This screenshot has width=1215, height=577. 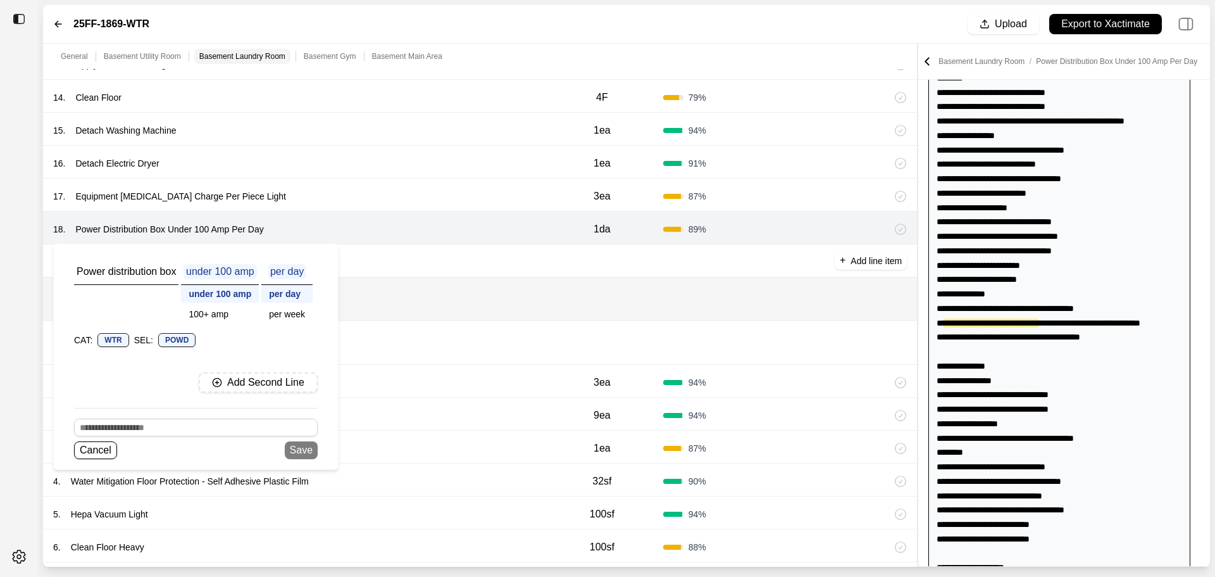 I want to click on p: 17 ., so click(x=59, y=196).